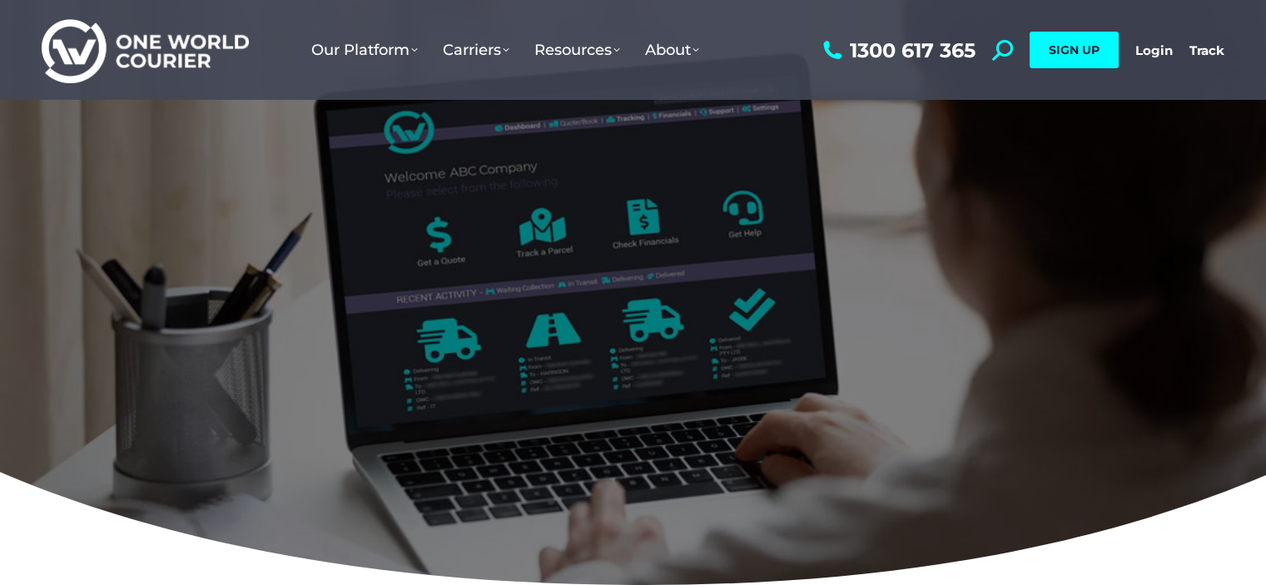 Image resolution: width=1266 pixels, height=585 pixels. Describe the element at coordinates (897, 50) in the screenshot. I see `a: 1300 617 365` at that location.